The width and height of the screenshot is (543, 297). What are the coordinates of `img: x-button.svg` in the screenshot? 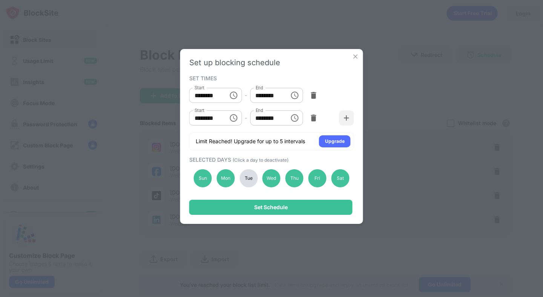 It's located at (355, 57).